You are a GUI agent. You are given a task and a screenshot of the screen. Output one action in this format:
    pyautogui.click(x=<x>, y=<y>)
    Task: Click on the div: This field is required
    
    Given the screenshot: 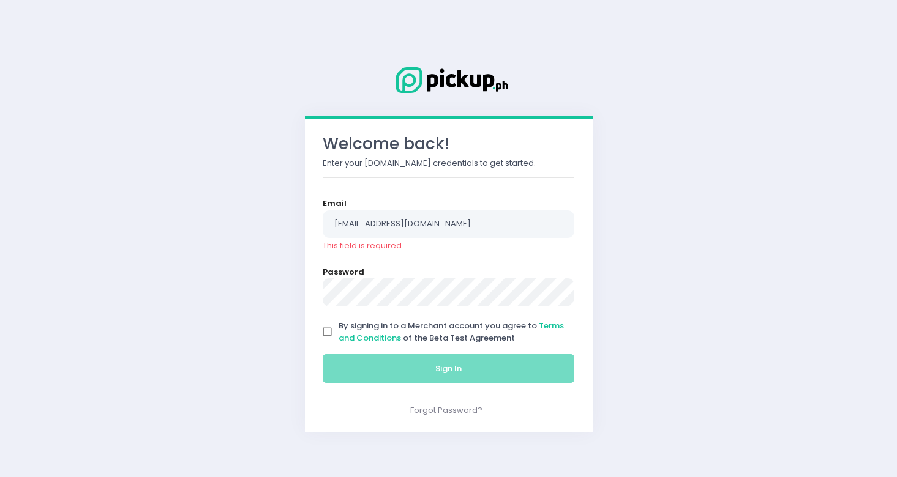 What is the action you would take?
    pyautogui.click(x=449, y=246)
    